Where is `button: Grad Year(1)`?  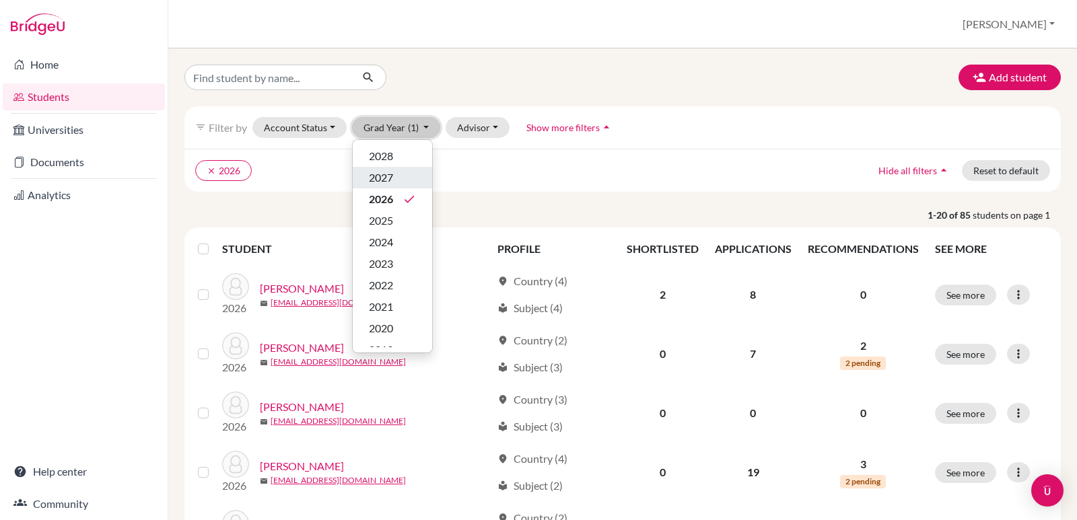
button: Grad Year(1) is located at coordinates (397, 127).